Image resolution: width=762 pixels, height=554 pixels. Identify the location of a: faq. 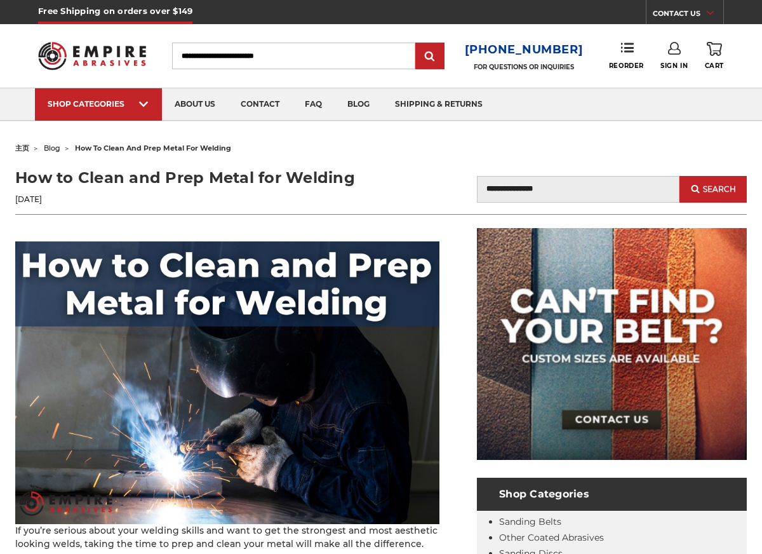
(313, 104).